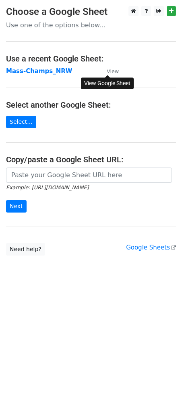 The width and height of the screenshot is (182, 405). What do you see at coordinates (107, 83) in the screenshot?
I see `div: View Google Sheet` at bounding box center [107, 83].